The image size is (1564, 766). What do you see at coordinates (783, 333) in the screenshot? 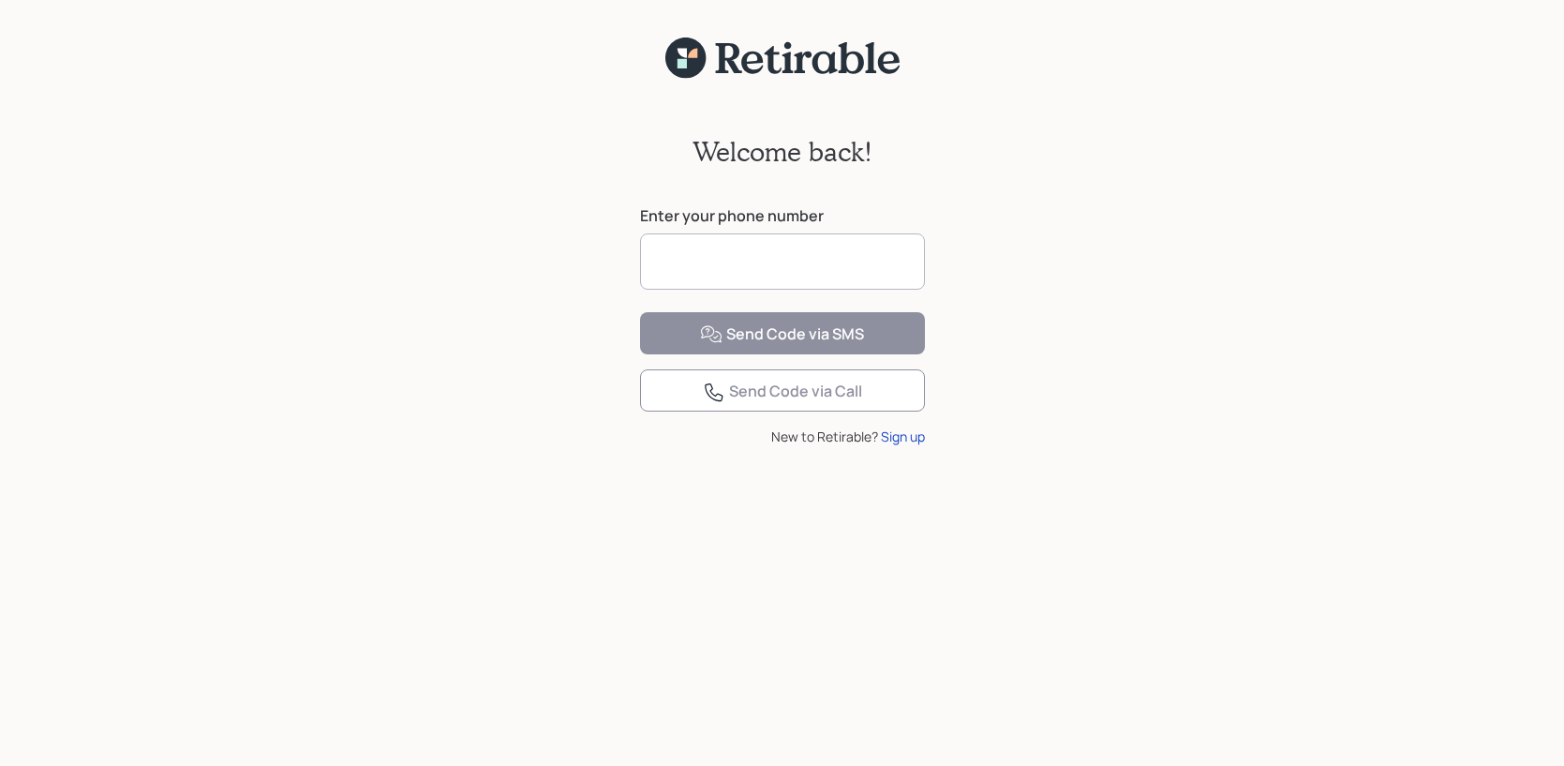
I see `button: Send Code via SMS` at bounding box center [783, 333].